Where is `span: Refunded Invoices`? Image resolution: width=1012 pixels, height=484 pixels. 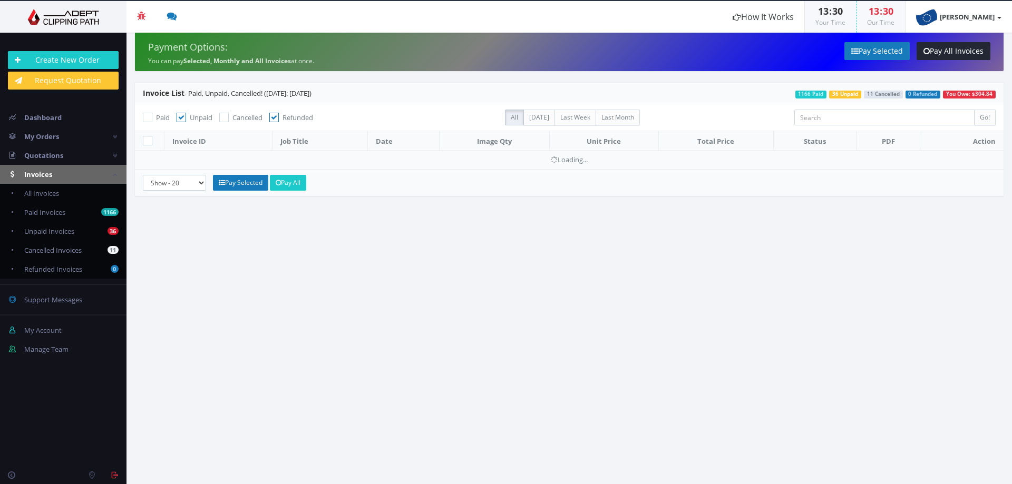
span: Refunded Invoices is located at coordinates (53, 269).